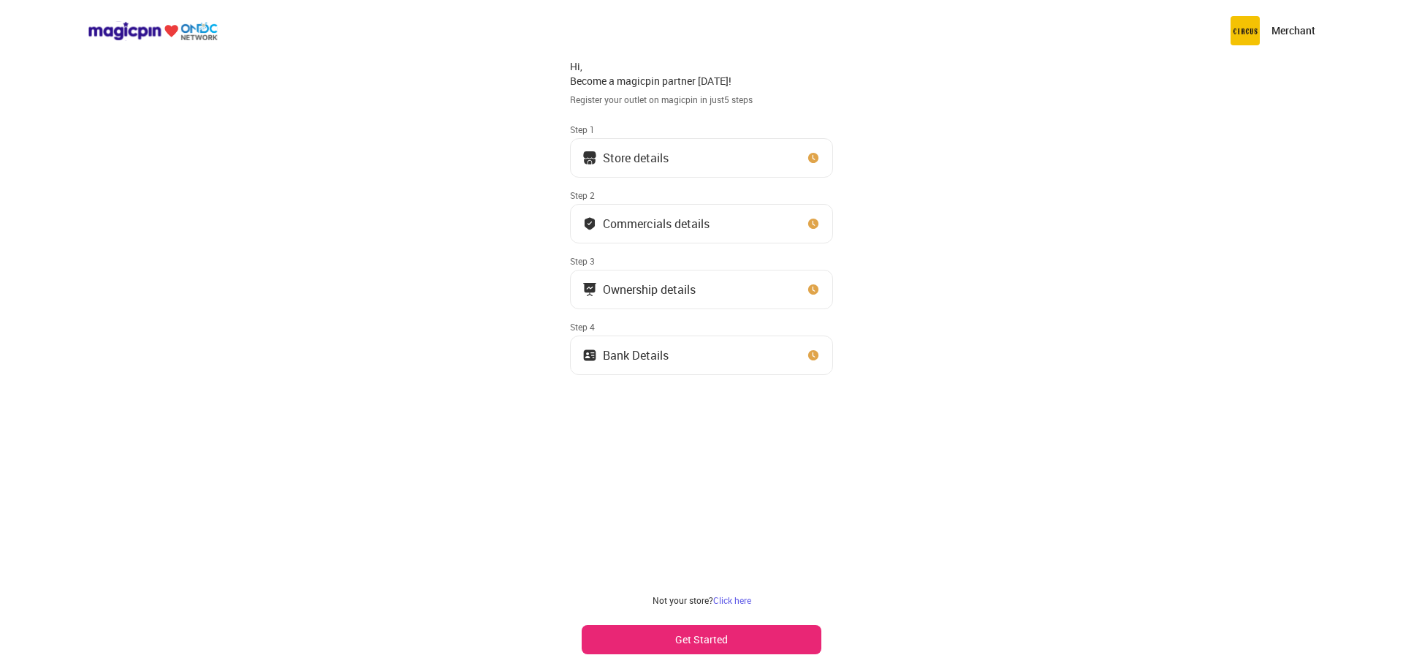 The height and width of the screenshot is (666, 1403). What do you see at coordinates (702, 261) in the screenshot?
I see `div: Step 3` at bounding box center [702, 261].